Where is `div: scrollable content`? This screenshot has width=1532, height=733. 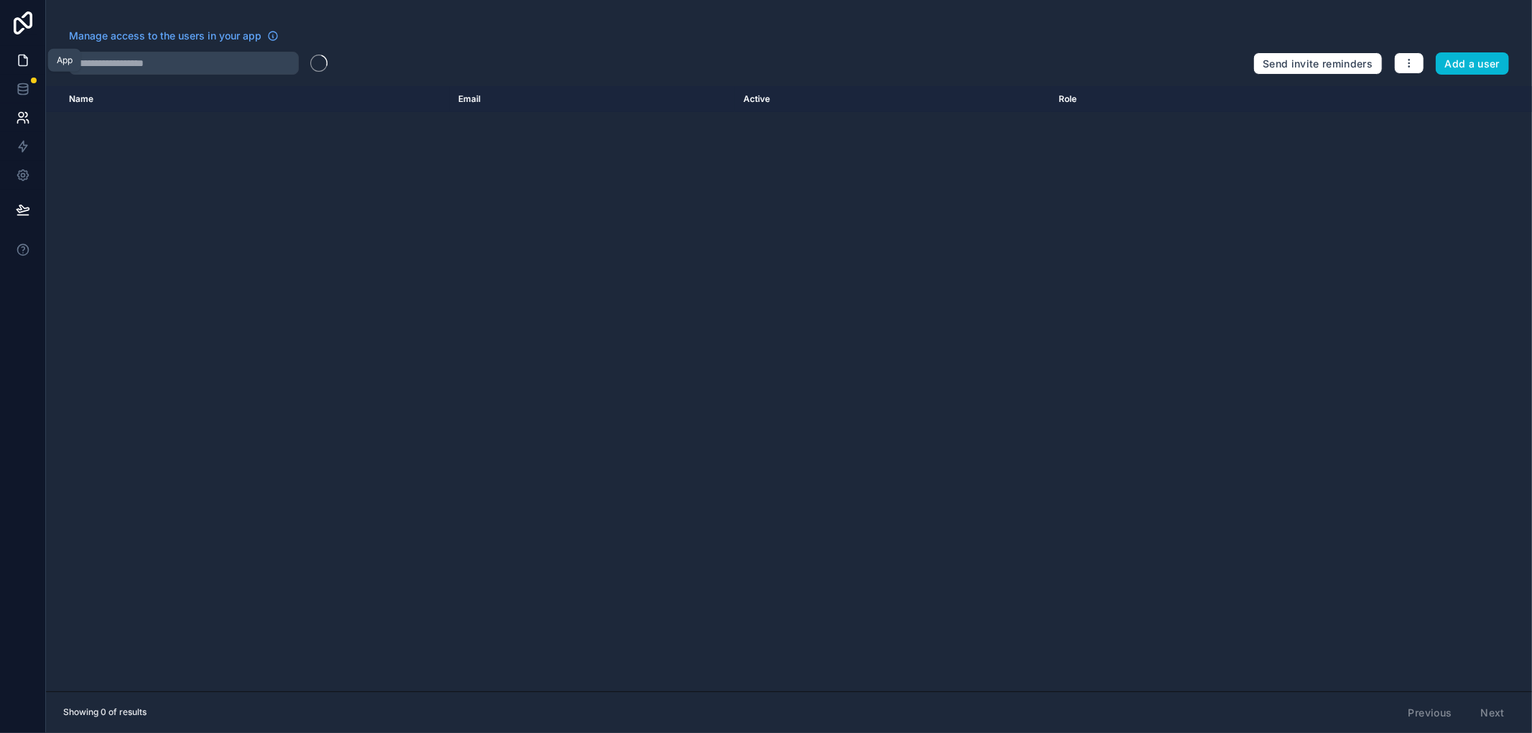
div: scrollable content is located at coordinates (789, 389).